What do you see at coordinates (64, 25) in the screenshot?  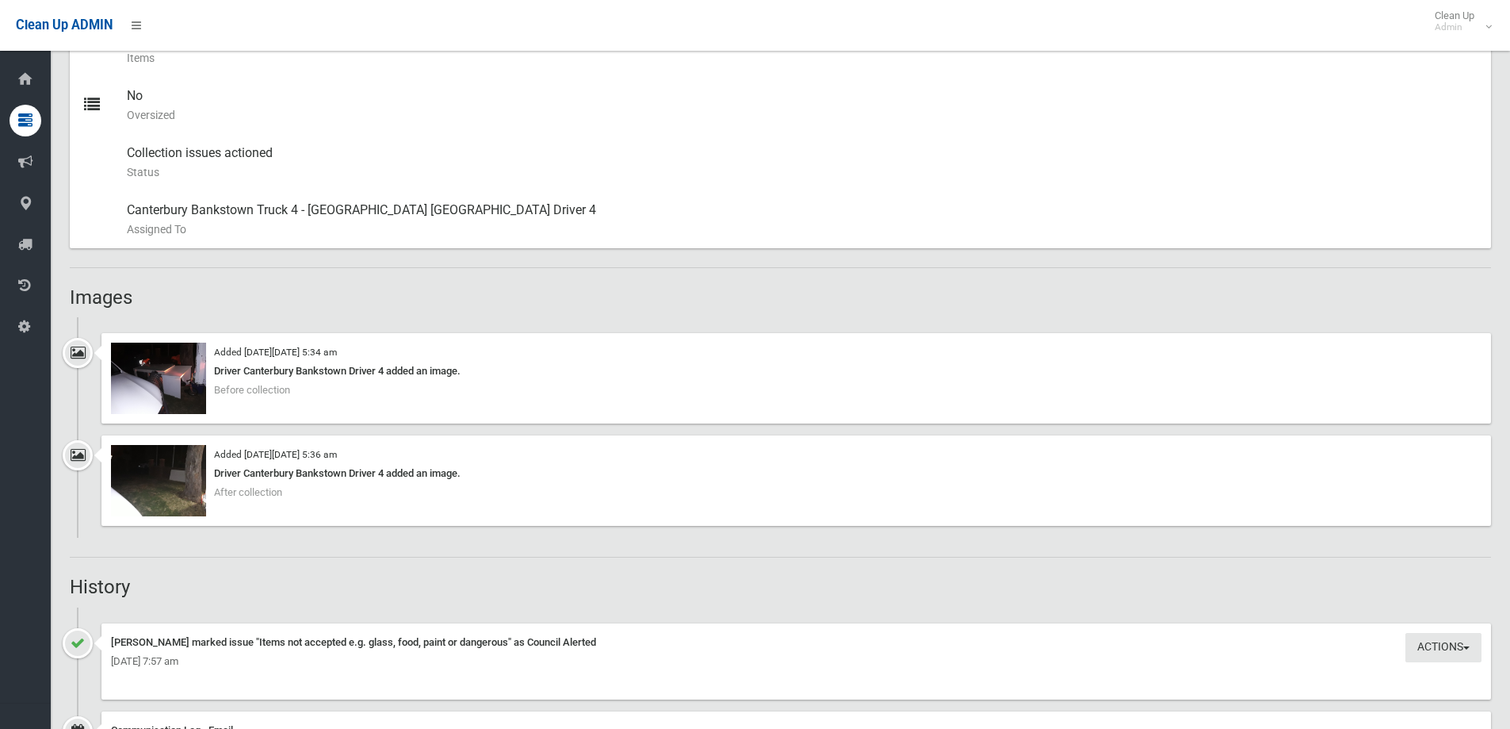 I see `span: Clean Up ADMIN` at bounding box center [64, 25].